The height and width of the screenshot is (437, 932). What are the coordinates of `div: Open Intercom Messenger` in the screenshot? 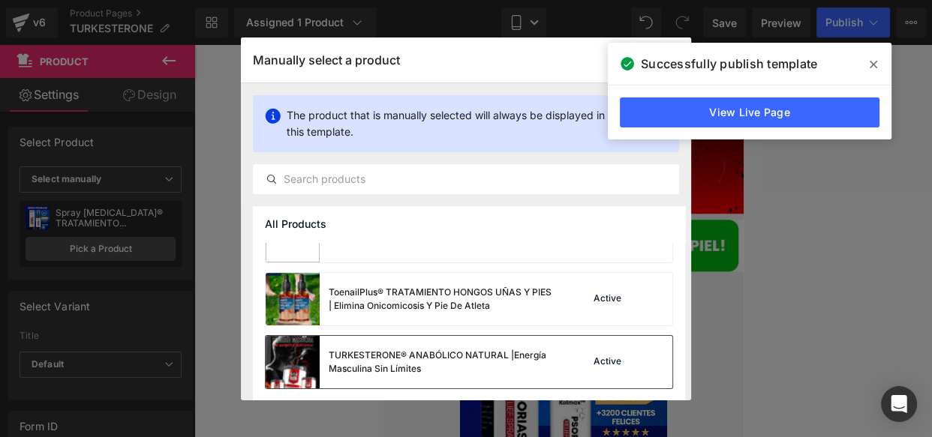 It's located at (899, 404).